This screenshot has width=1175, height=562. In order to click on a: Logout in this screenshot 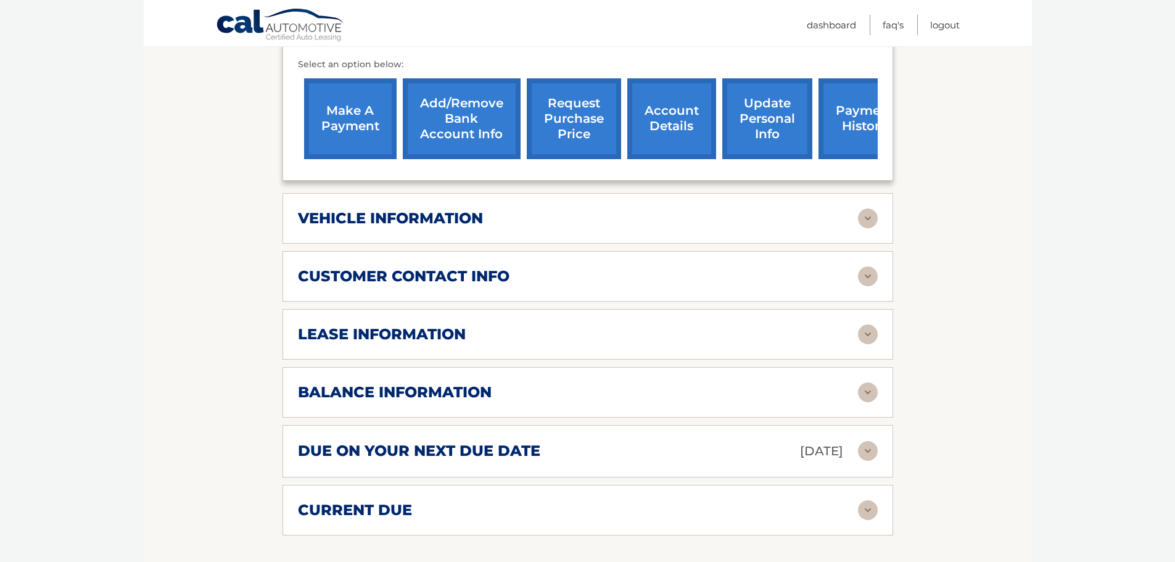, I will do `click(945, 25)`.